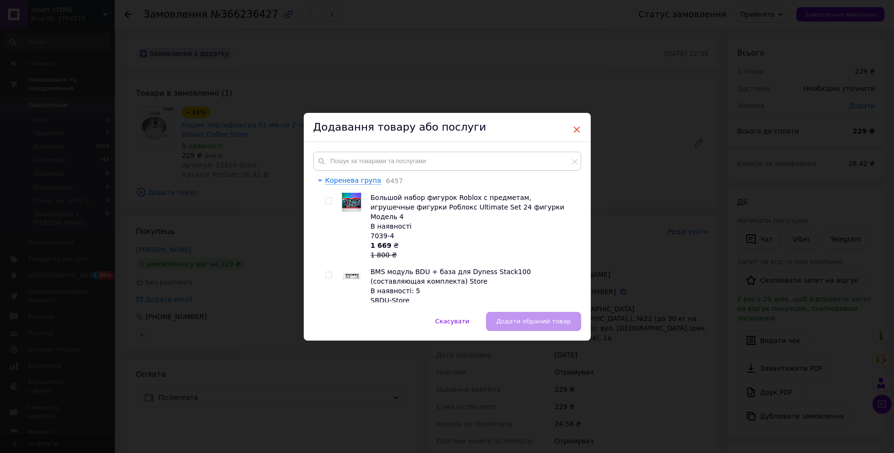 The image size is (894, 453). Describe the element at coordinates (447, 127) in the screenshot. I see `div: Додавання товару або послуги` at that location.